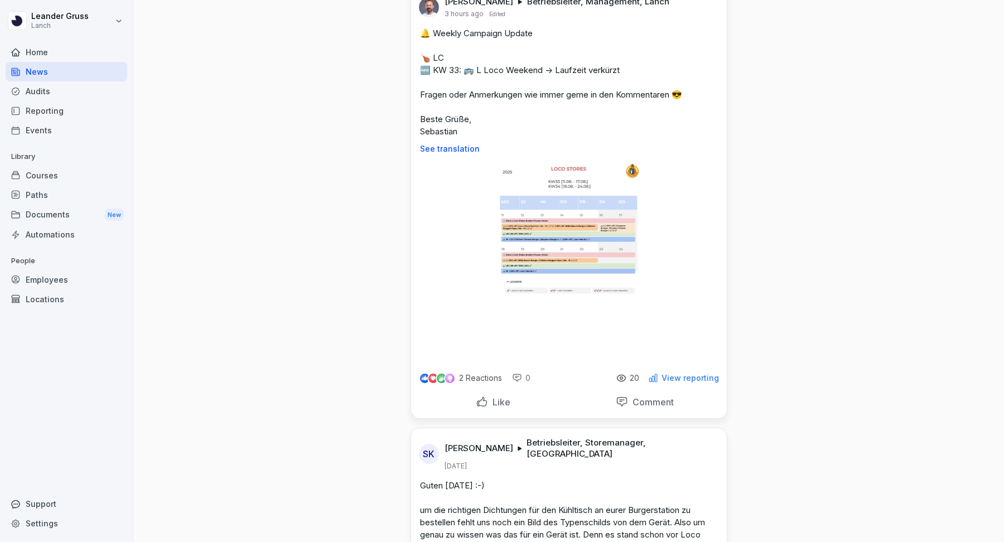 This screenshot has width=1004, height=542. I want to click on div: Reporting, so click(66, 110).